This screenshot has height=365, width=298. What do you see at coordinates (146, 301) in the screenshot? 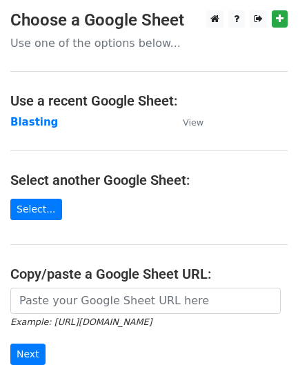
I see `input: Paste your Google Sheet URL here` at bounding box center [146, 301].